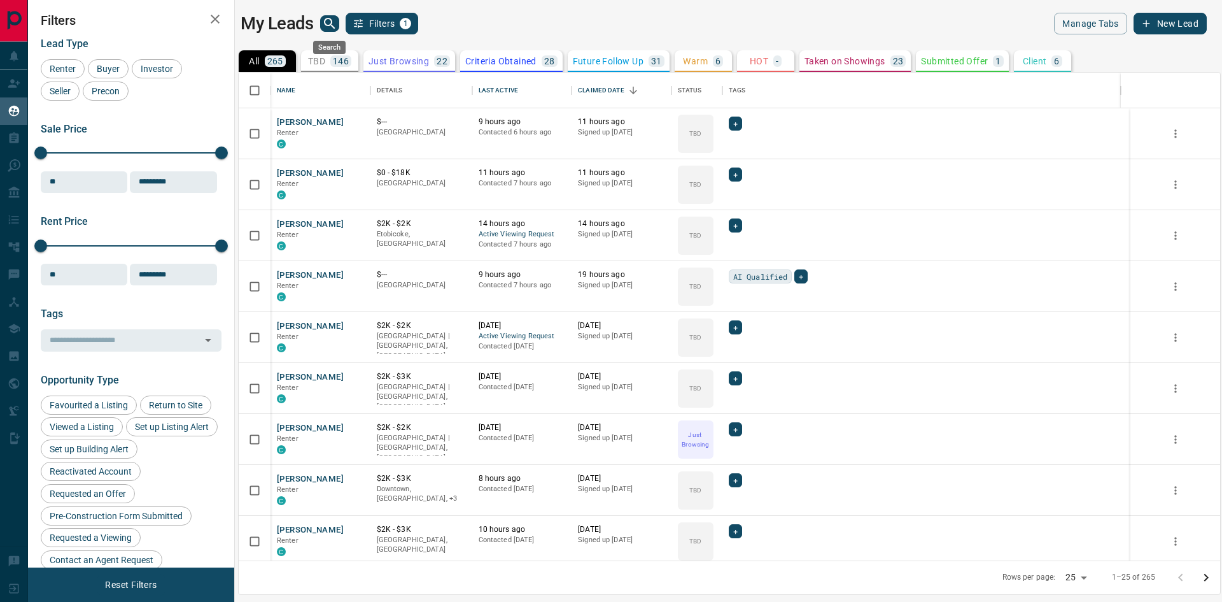 The width and height of the screenshot is (1222, 602). What do you see at coordinates (522, 183) in the screenshot?
I see `p: Contacted 7 hours ago` at bounding box center [522, 183].